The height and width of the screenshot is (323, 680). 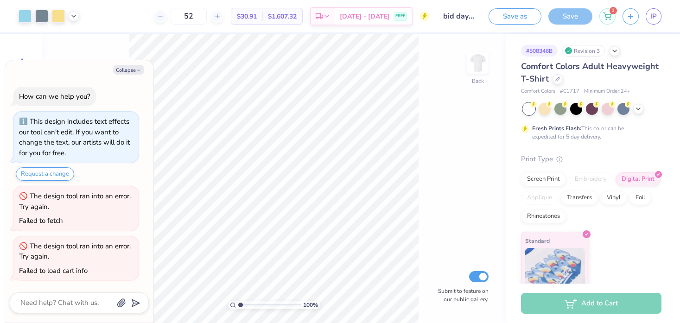 I want to click on div: Transfers, so click(x=580, y=198).